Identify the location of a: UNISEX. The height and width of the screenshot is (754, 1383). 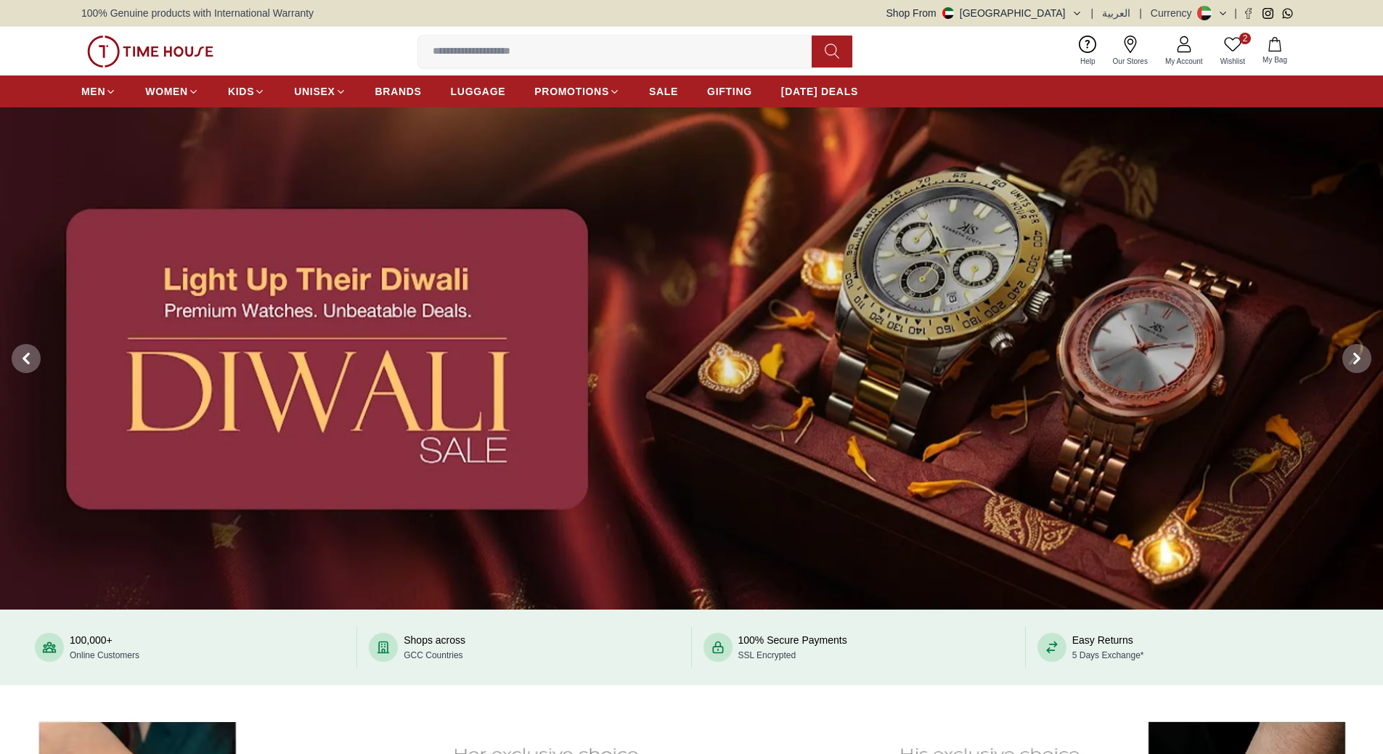
(319, 91).